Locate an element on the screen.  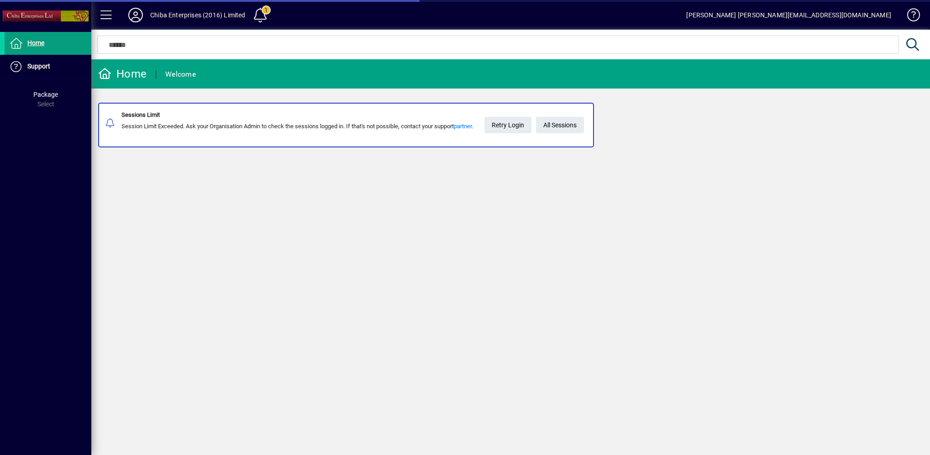
div: Welcome is located at coordinates (180, 74).